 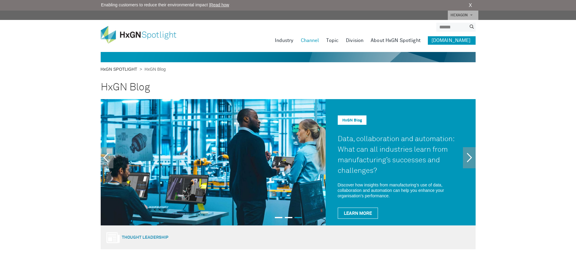 What do you see at coordinates (333, 41) in the screenshot?
I see `a: Topic` at bounding box center [333, 41].